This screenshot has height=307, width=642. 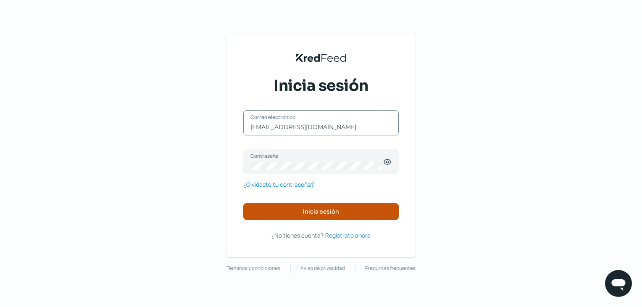 I want to click on span: Preguntas frecuentes, so click(x=390, y=268).